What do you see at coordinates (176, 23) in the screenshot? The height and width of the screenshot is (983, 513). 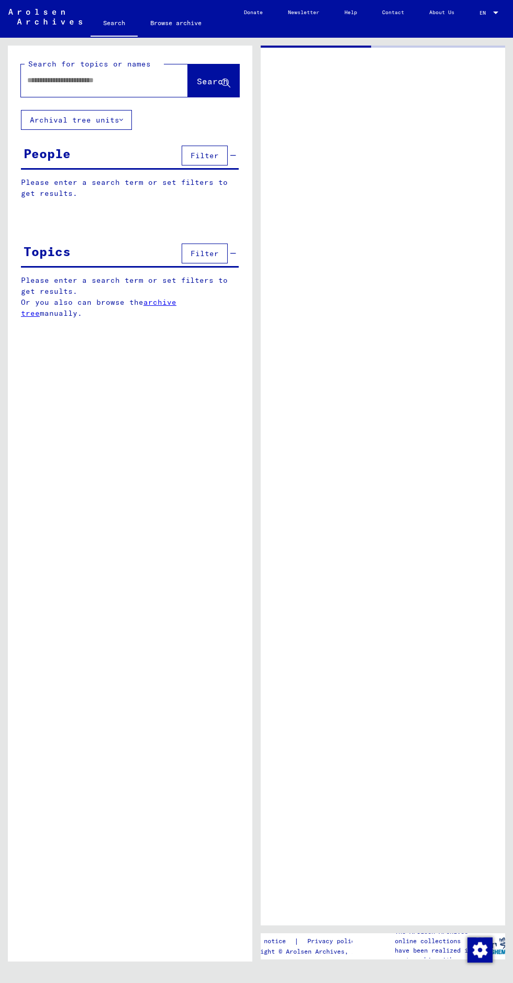 I see `a: Browse archive` at bounding box center [176, 23].